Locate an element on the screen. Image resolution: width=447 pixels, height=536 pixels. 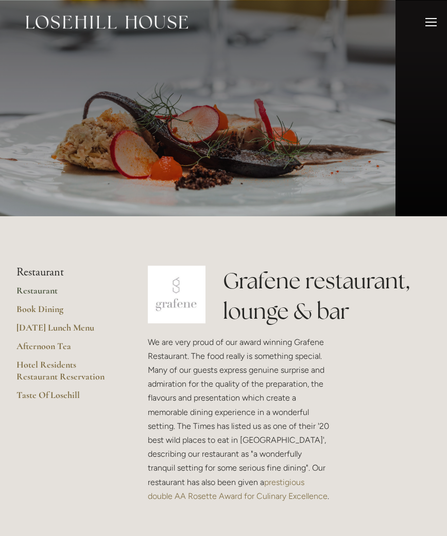
a: Book Dining is located at coordinates (65, 313).